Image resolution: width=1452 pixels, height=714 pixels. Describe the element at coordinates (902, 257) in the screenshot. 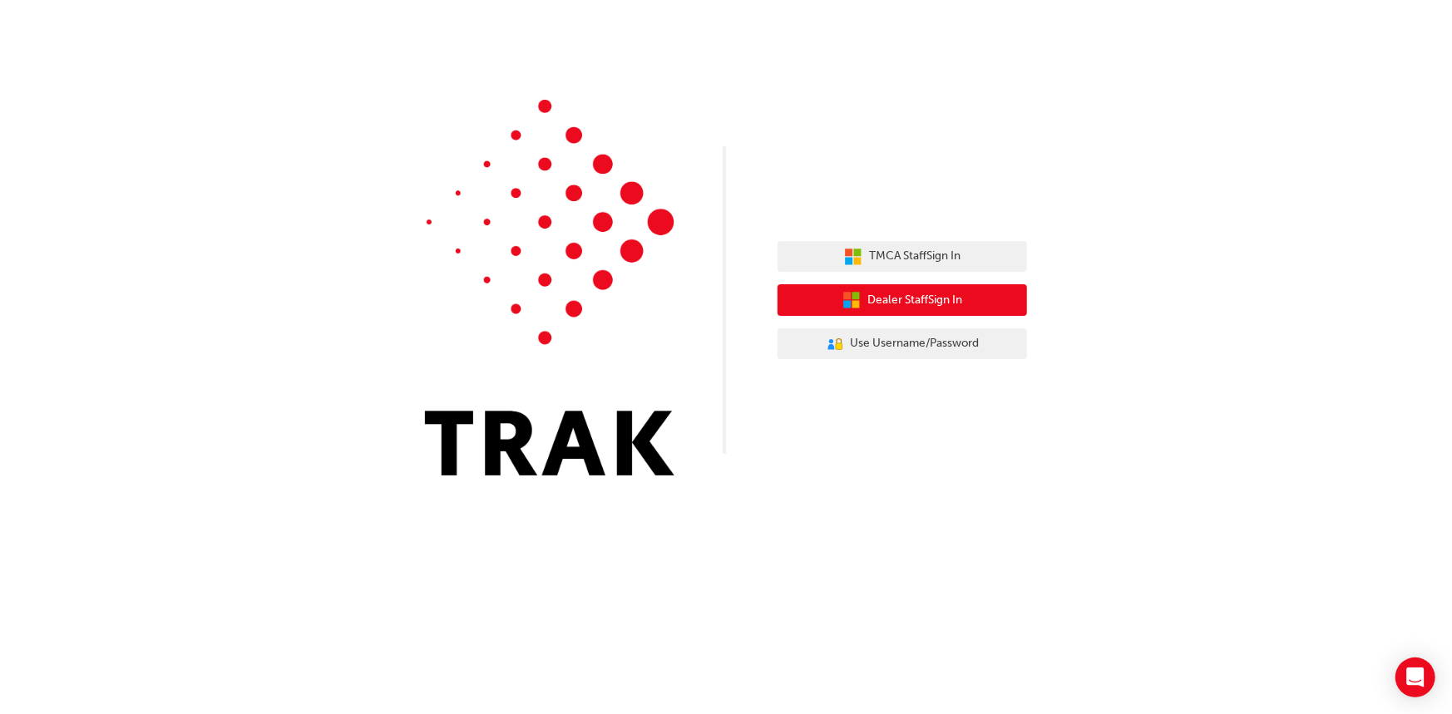

I see `button: TMCA StaffSign In` at that location.